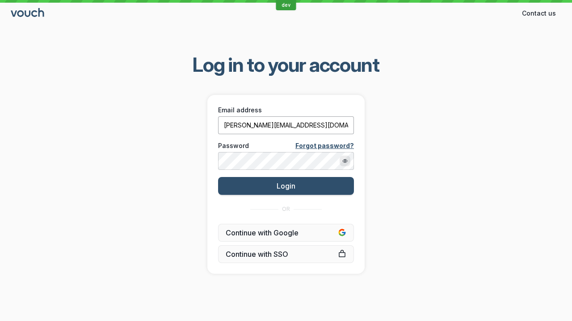 Image resolution: width=572 pixels, height=321 pixels. Describe the element at coordinates (286, 255) in the screenshot. I see `a: Continue with SSO` at that location.